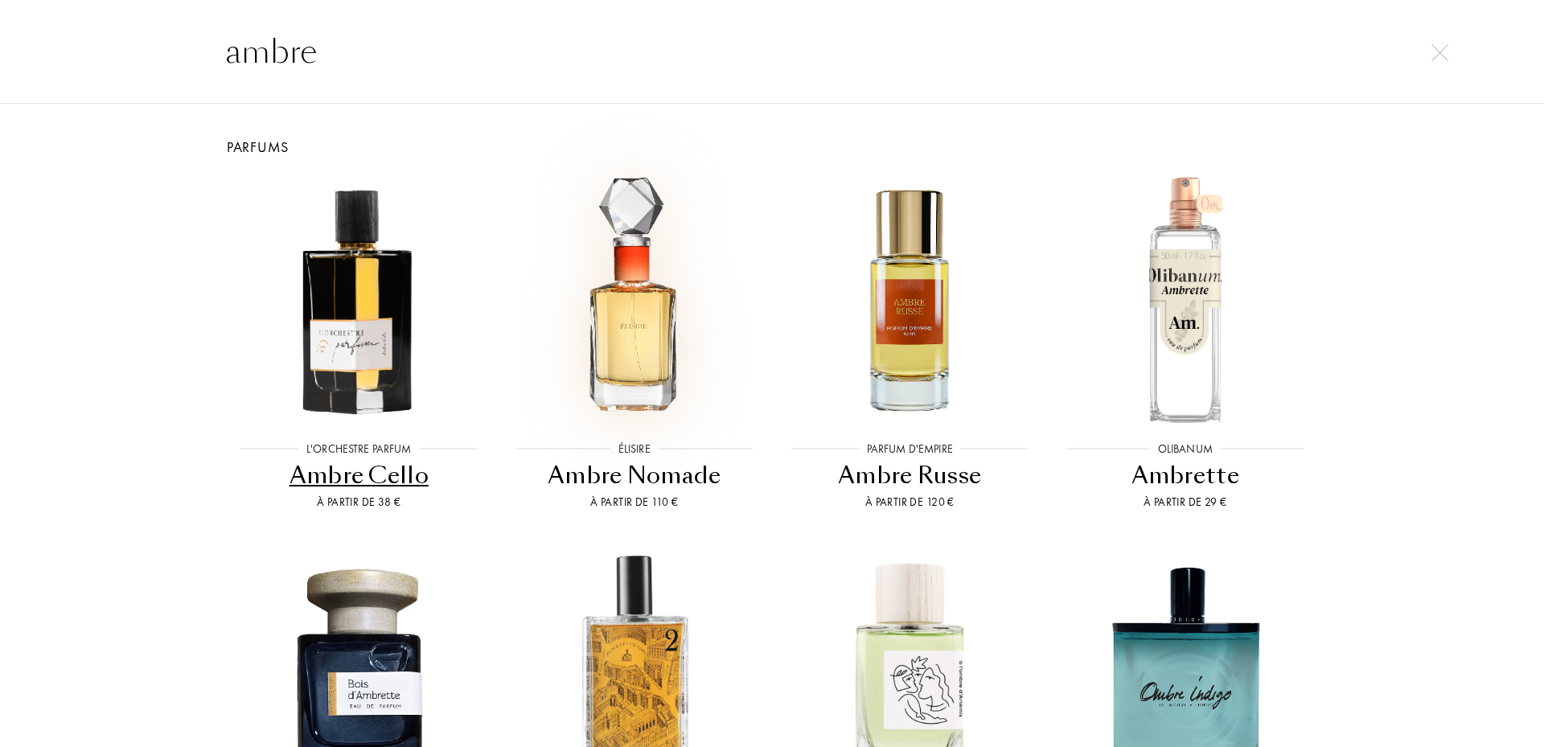 The width and height of the screenshot is (1544, 747). Describe the element at coordinates (359, 344) in the screenshot. I see `a: Ambre CelloL'Orchestre ParfumAmbre CelloÀ partir de 38 €` at that location.